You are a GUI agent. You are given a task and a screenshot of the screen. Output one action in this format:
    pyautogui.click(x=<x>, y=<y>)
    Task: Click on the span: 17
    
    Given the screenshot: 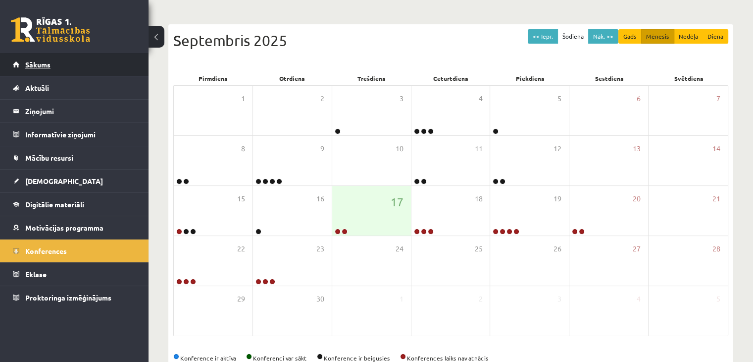 What is the action you would take?
    pyautogui.click(x=397, y=202)
    